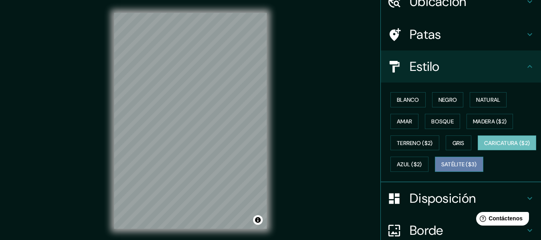 Image resolution: width=541 pixels, height=240 pixels. What do you see at coordinates (488, 100) in the screenshot?
I see `font: Natural` at bounding box center [488, 100].